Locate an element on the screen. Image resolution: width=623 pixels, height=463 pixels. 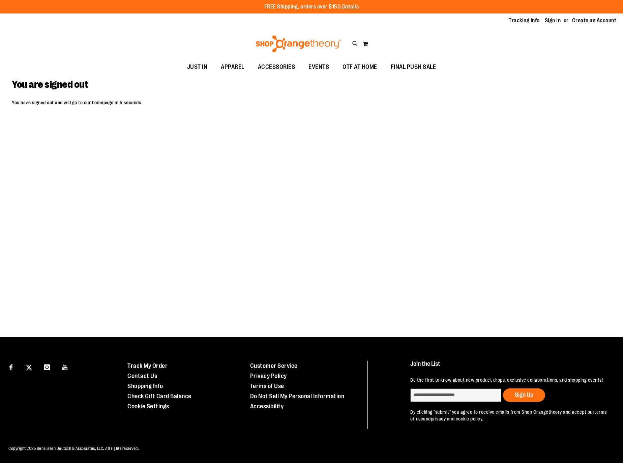
span: OTF AT HOME is located at coordinates (360, 67).